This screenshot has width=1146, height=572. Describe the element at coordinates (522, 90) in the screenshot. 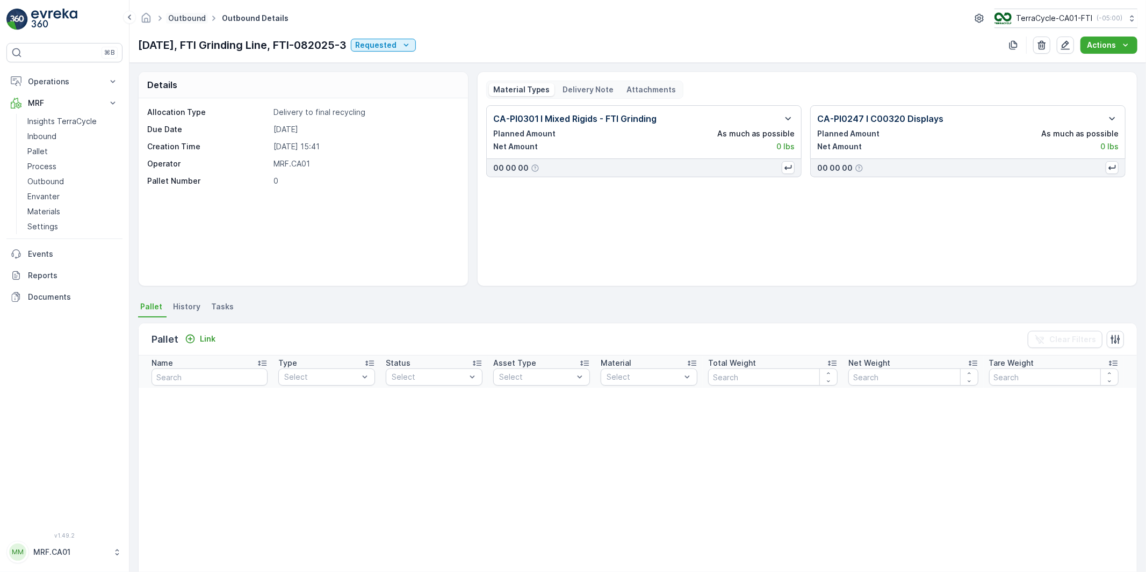

I see `p: Material Types` at that location.